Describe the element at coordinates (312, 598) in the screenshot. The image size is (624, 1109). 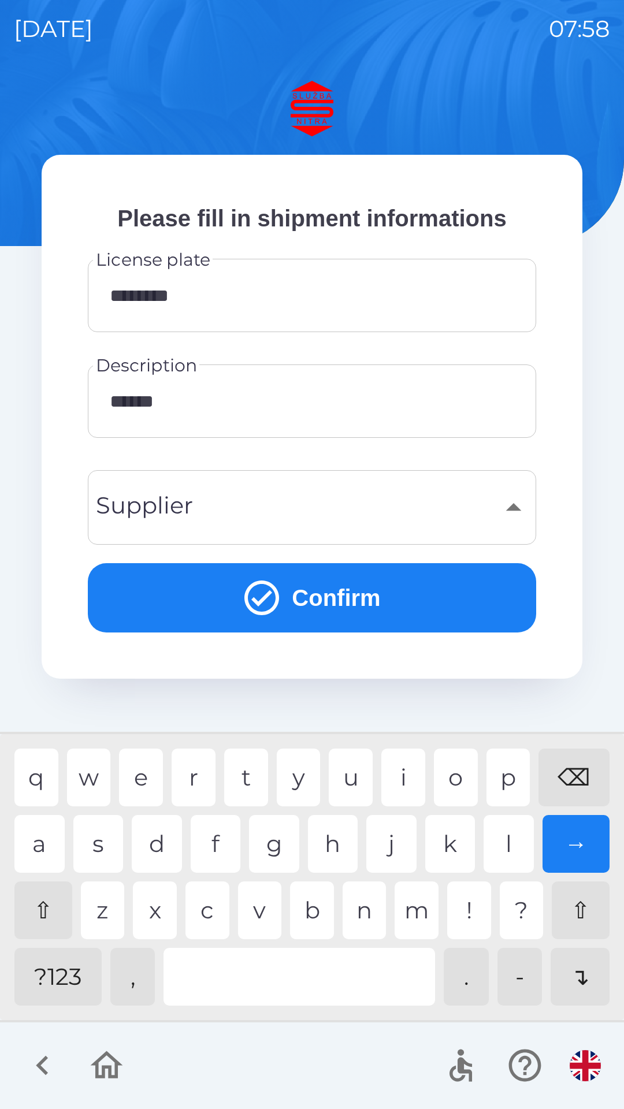
I see `button: Confirm` at that location.